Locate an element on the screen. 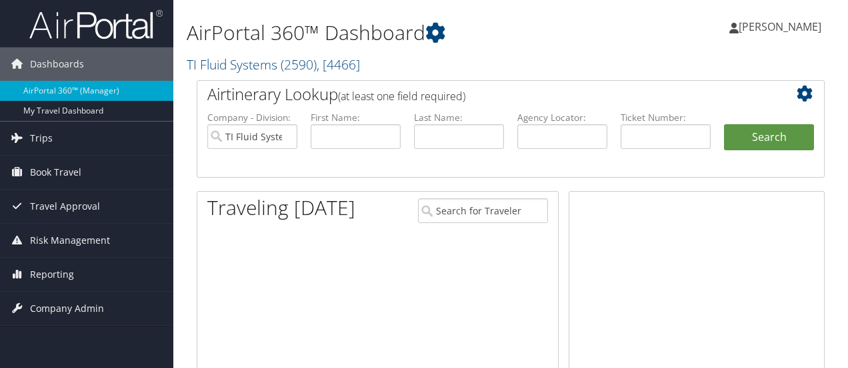 This screenshot has height=368, width=848. span: (at least one field required) is located at coordinates (402, 96).